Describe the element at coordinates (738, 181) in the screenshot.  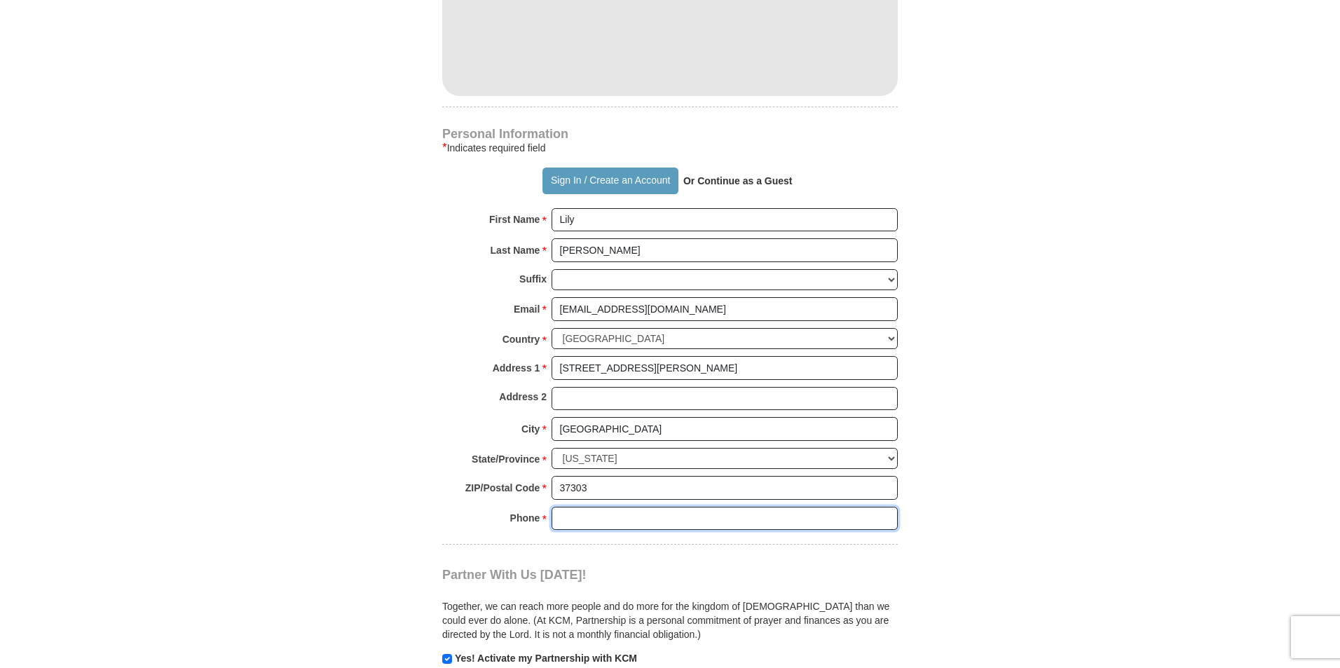
I see `strong: Or Continue as a Guest` at that location.